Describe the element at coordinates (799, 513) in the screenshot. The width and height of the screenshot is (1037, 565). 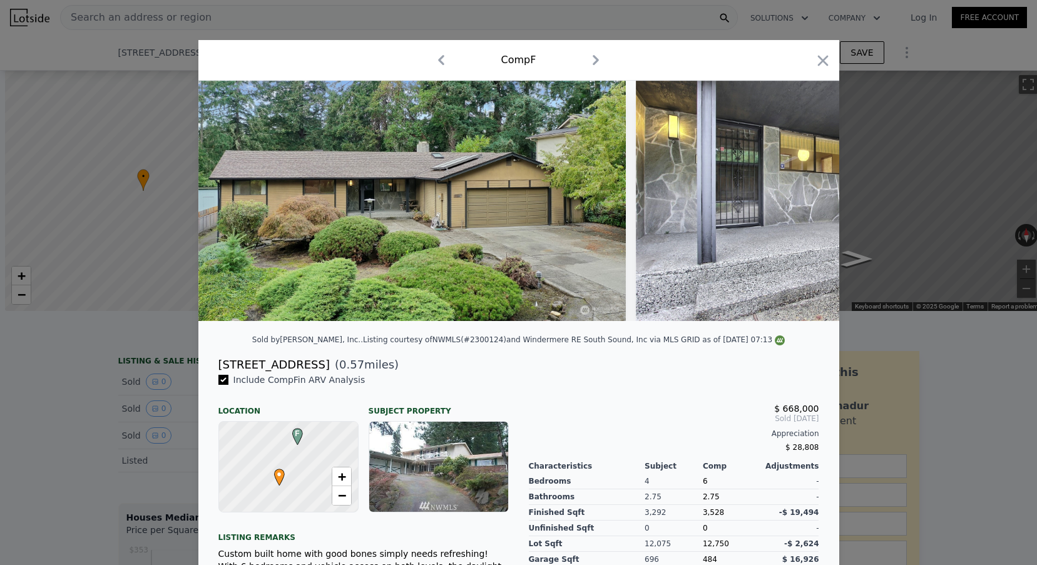
I see `span: -$ 19,494` at that location.